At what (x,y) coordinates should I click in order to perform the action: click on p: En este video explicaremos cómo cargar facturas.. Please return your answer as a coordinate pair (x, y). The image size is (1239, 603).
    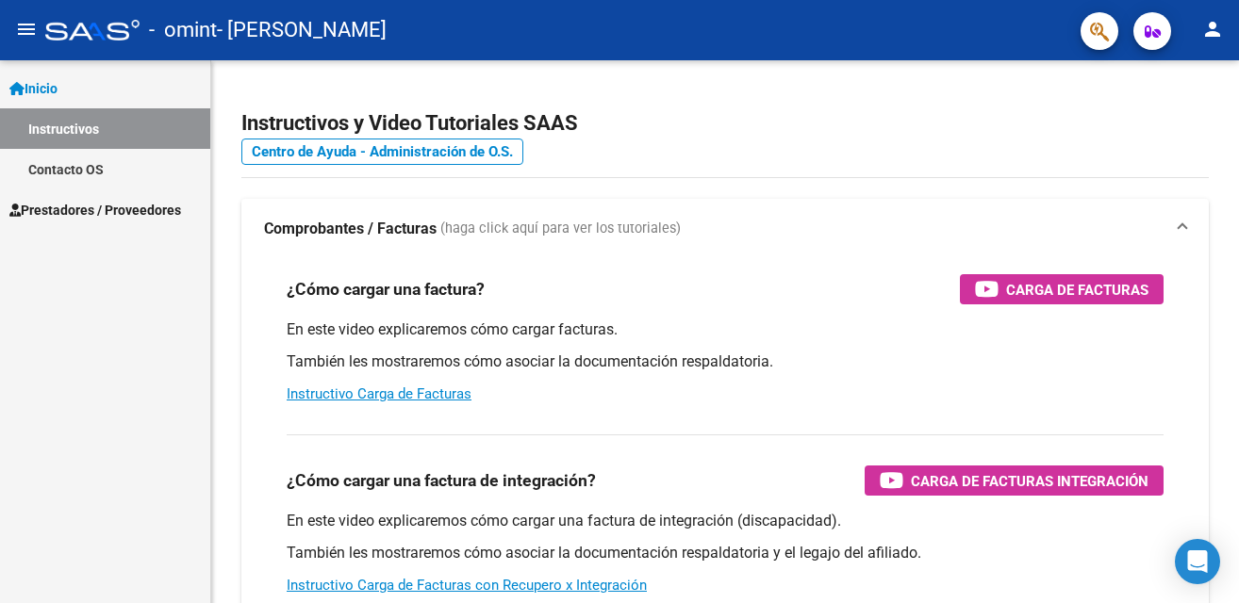
    Looking at the image, I should click on (725, 330).